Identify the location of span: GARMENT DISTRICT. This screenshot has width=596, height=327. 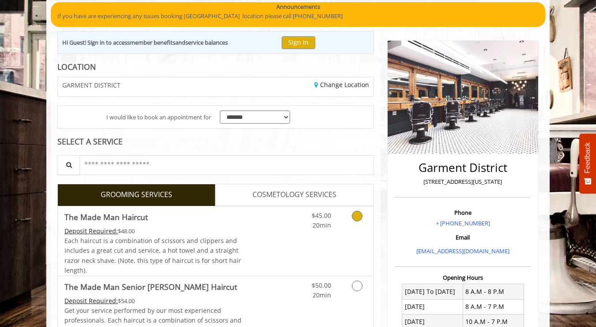
(91, 85).